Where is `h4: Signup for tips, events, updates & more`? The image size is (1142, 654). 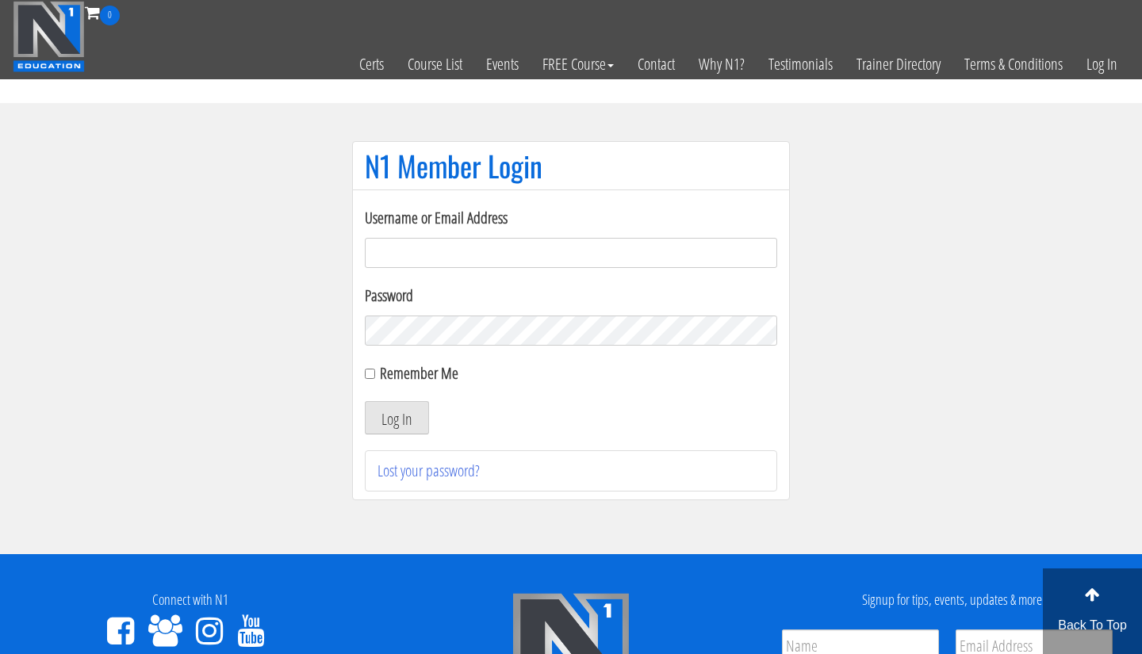
h4: Signup for tips, events, updates & more is located at coordinates (951, 600).